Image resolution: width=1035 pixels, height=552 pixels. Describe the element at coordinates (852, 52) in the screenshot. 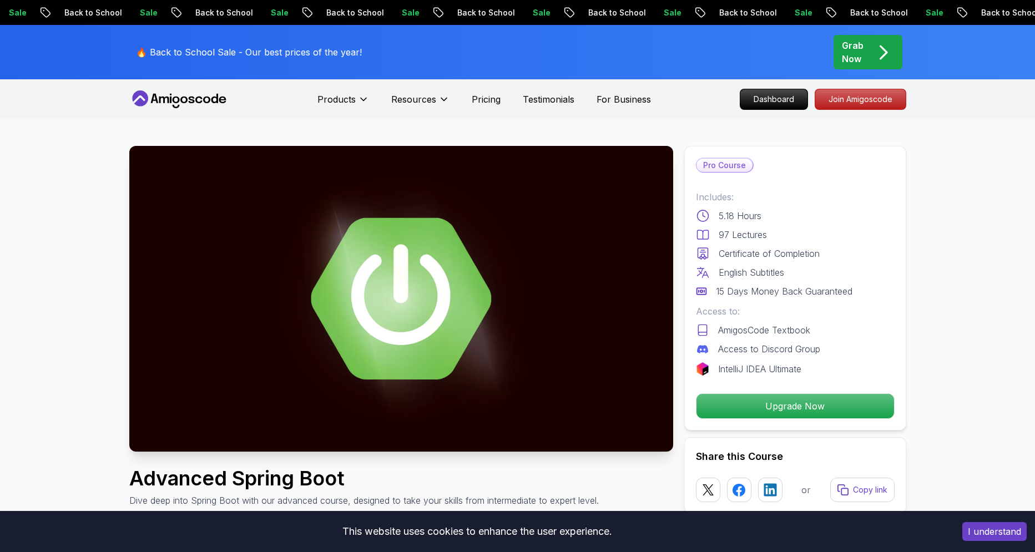

I see `p: Grab Now` at that location.